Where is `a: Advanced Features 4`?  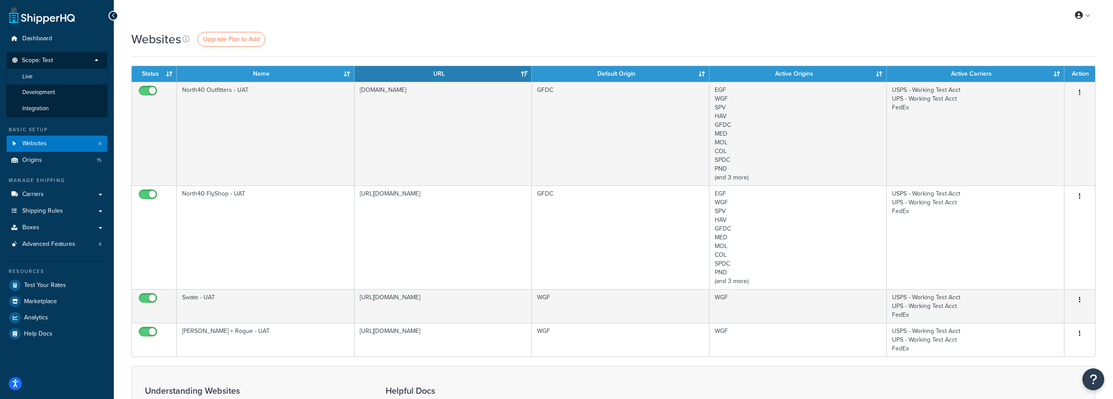 a: Advanced Features 4 is located at coordinates (57, 244).